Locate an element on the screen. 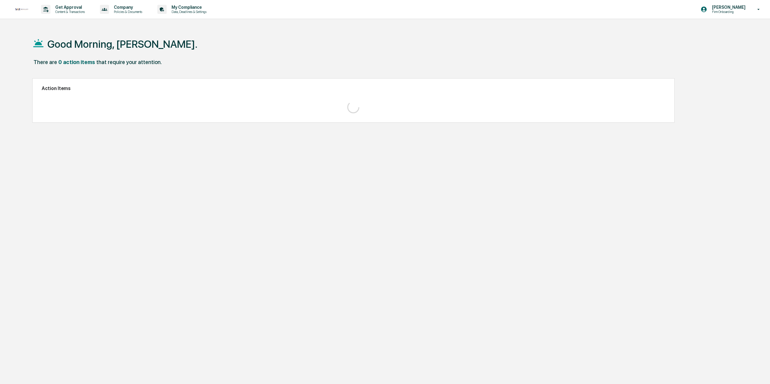 The width and height of the screenshot is (770, 384). p: Get Approval is located at coordinates (69, 7).